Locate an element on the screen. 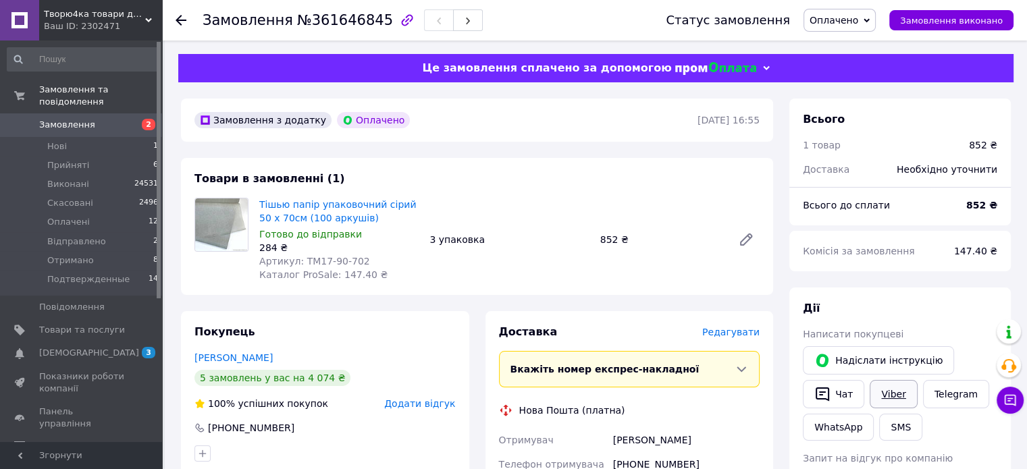  span: Творю4ка товари для упаковки та декору is located at coordinates (95, 14).